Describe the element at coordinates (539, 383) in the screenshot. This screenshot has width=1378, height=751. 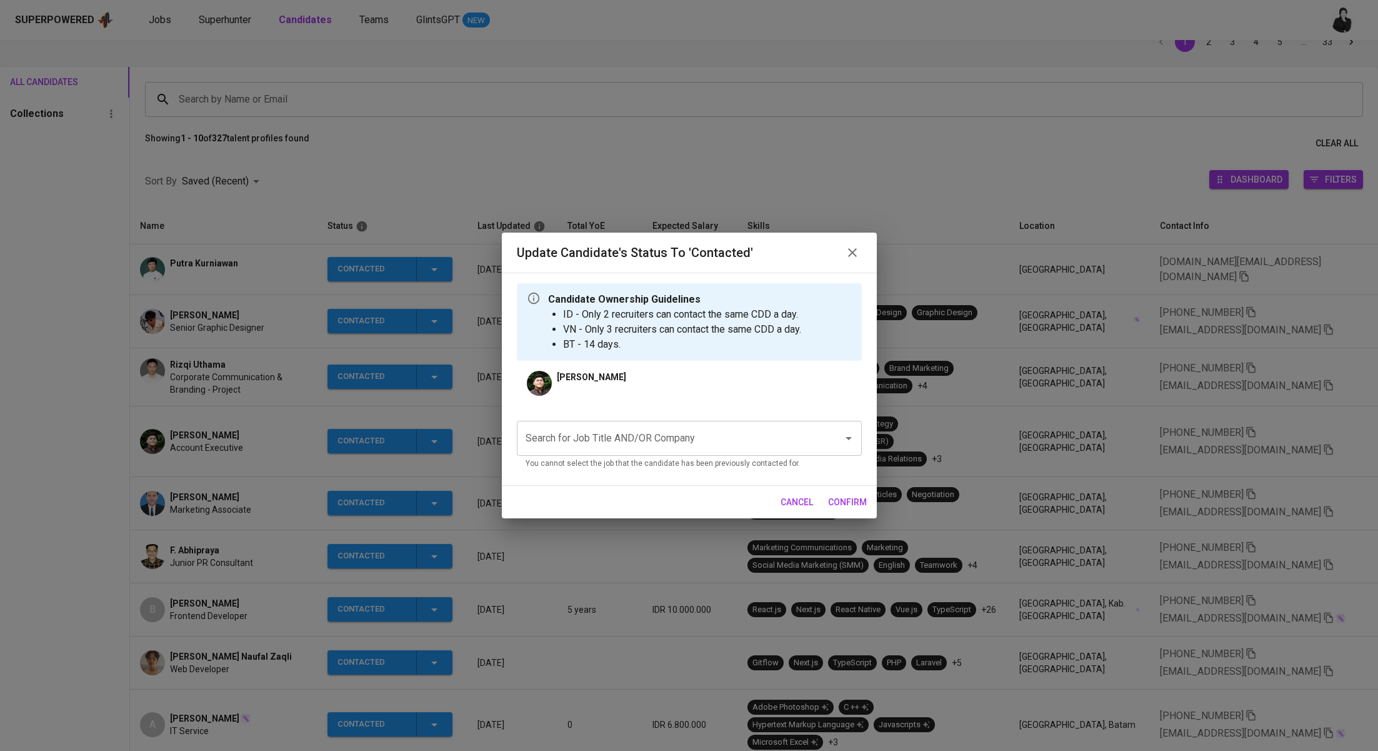
I see `img: 8212178f52abe07e2b0b8702ffc85aaf.jpg` at that location.